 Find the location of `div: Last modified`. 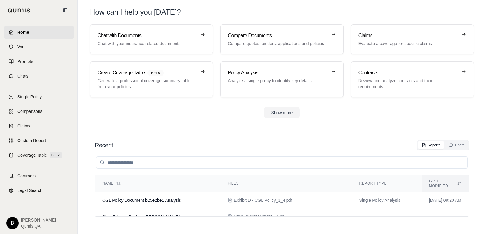

div: Last modified is located at coordinates (445, 183).